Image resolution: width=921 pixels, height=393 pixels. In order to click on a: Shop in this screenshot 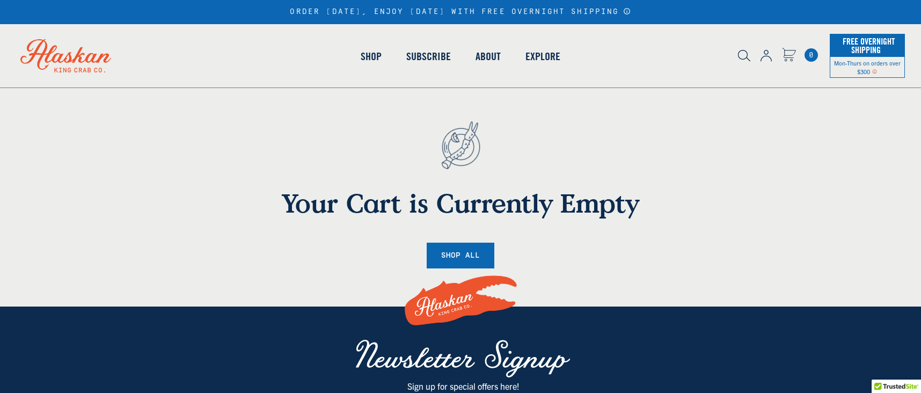, I will do `click(371, 56)`.